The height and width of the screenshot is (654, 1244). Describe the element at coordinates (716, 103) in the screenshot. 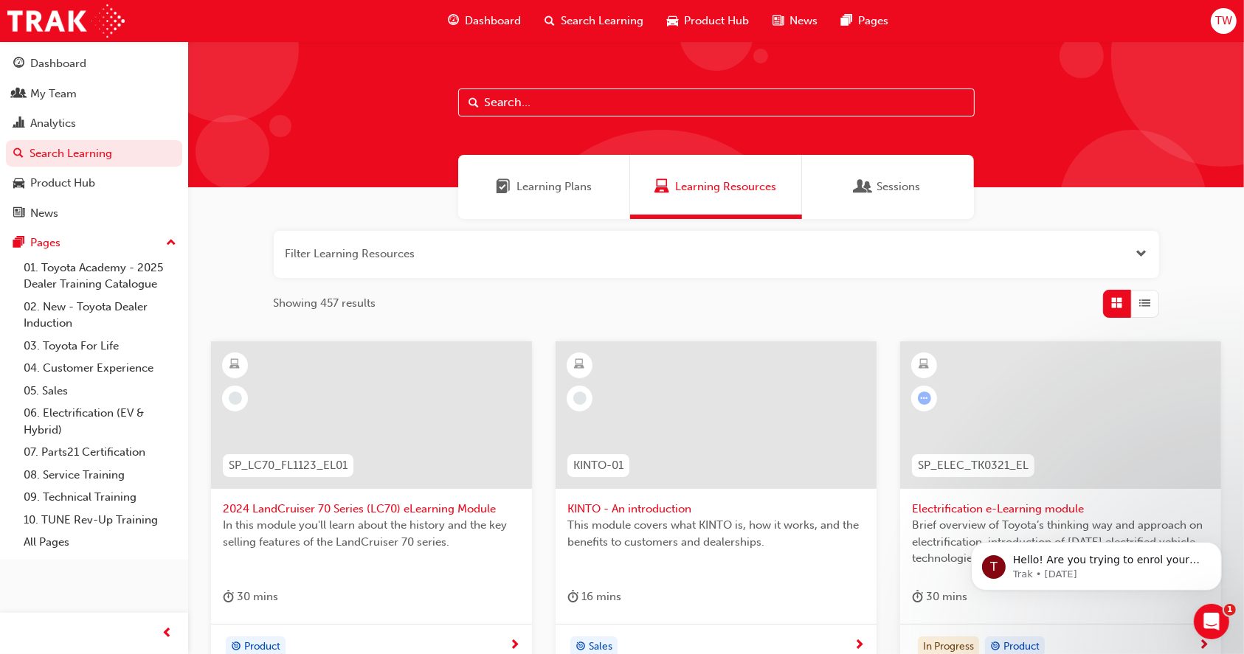

I see `input: Search...` at that location.